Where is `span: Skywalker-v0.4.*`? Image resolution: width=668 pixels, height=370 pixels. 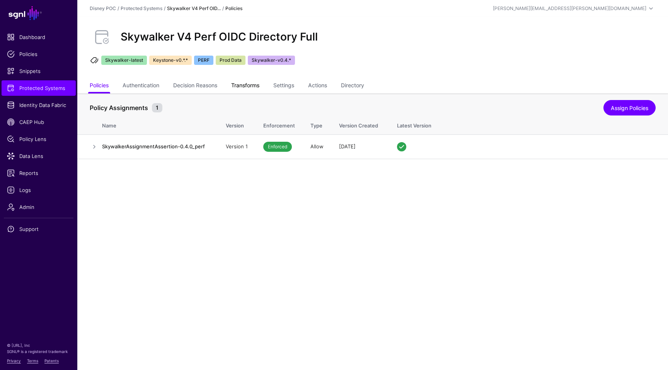
span: Skywalker-v0.4.* is located at coordinates (271, 60).